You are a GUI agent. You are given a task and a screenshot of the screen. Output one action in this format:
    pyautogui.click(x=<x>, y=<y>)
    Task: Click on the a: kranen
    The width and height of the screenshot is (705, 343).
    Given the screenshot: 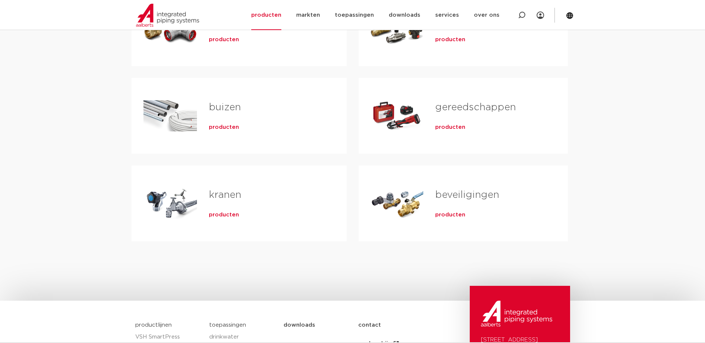 What is the action you would take?
    pyautogui.click(x=225, y=195)
    